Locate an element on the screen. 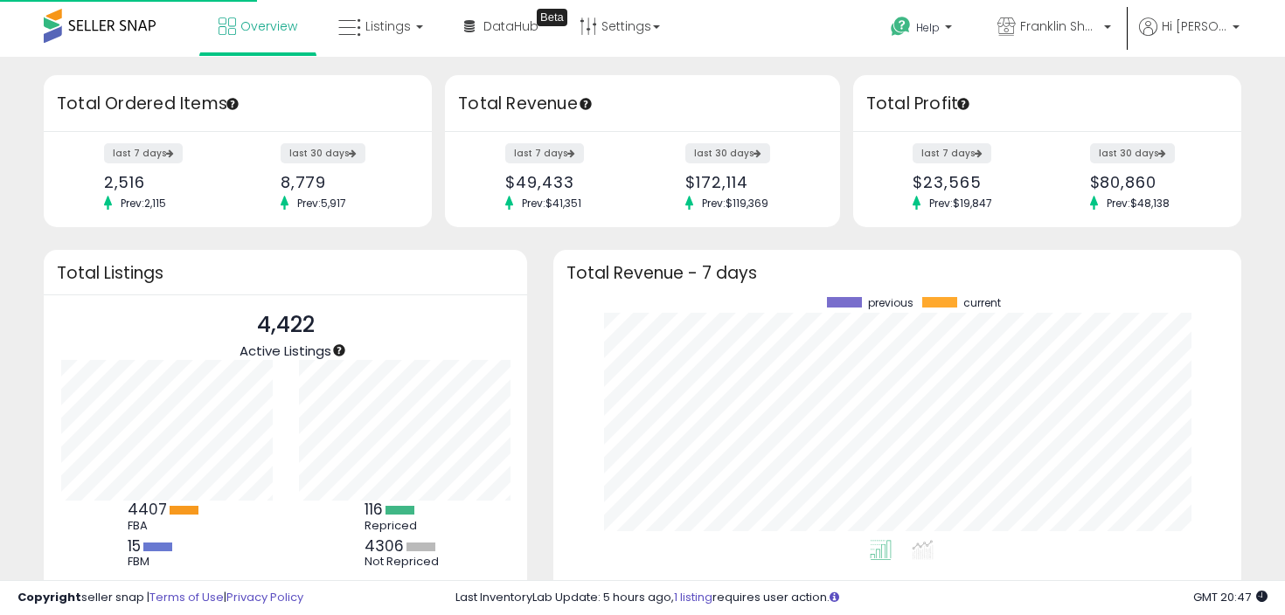 This screenshot has height=615, width=1285. div: 2,516 is located at coordinates (164, 182).